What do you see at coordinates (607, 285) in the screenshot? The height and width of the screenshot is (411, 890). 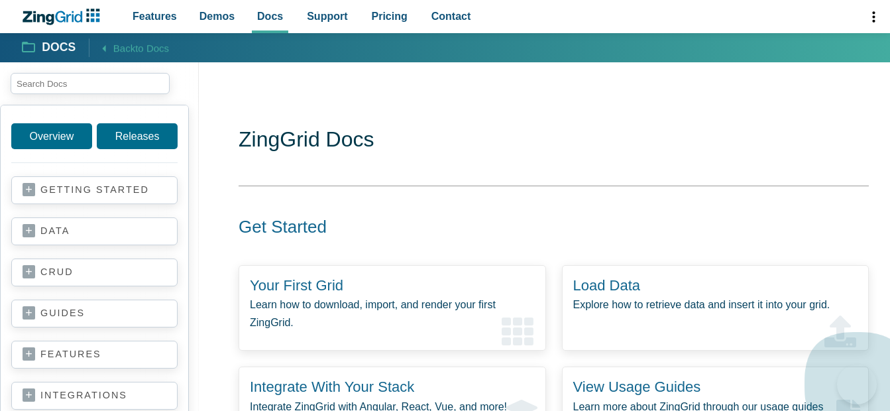 I see `a: Load Data` at bounding box center [607, 285].